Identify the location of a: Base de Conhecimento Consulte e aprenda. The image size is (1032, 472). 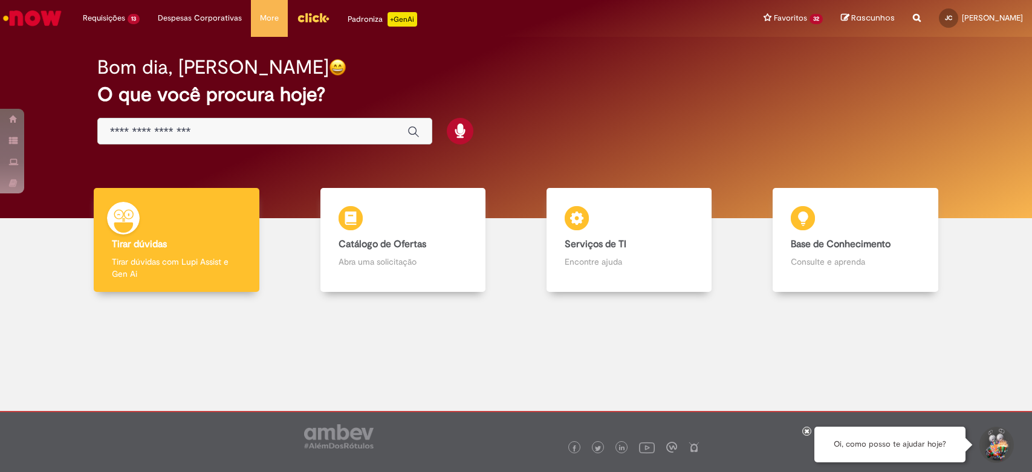
(856, 240).